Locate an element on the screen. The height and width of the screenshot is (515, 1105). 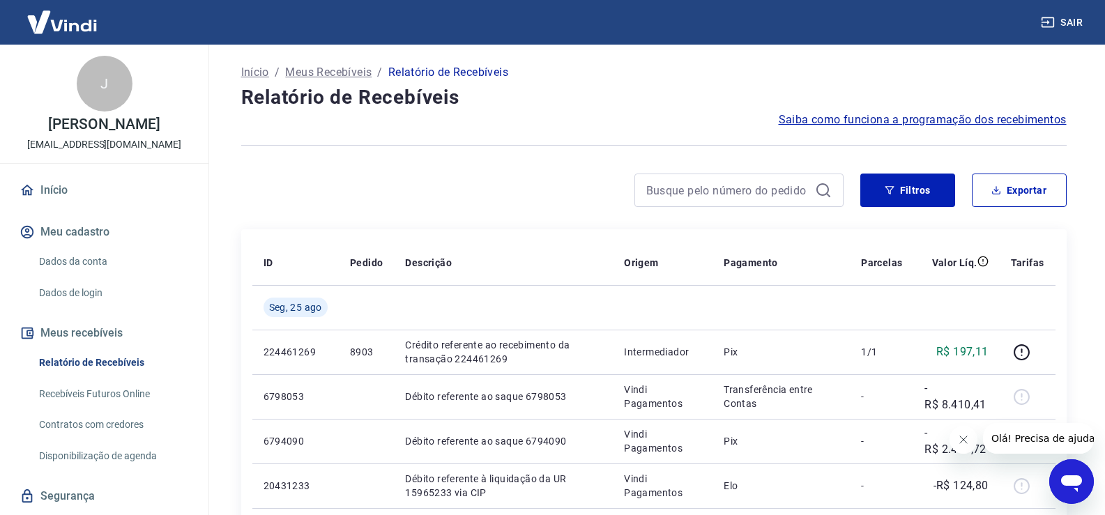
p: Crédito referente ao recebimento da transação 224461269 is located at coordinates (503, 352).